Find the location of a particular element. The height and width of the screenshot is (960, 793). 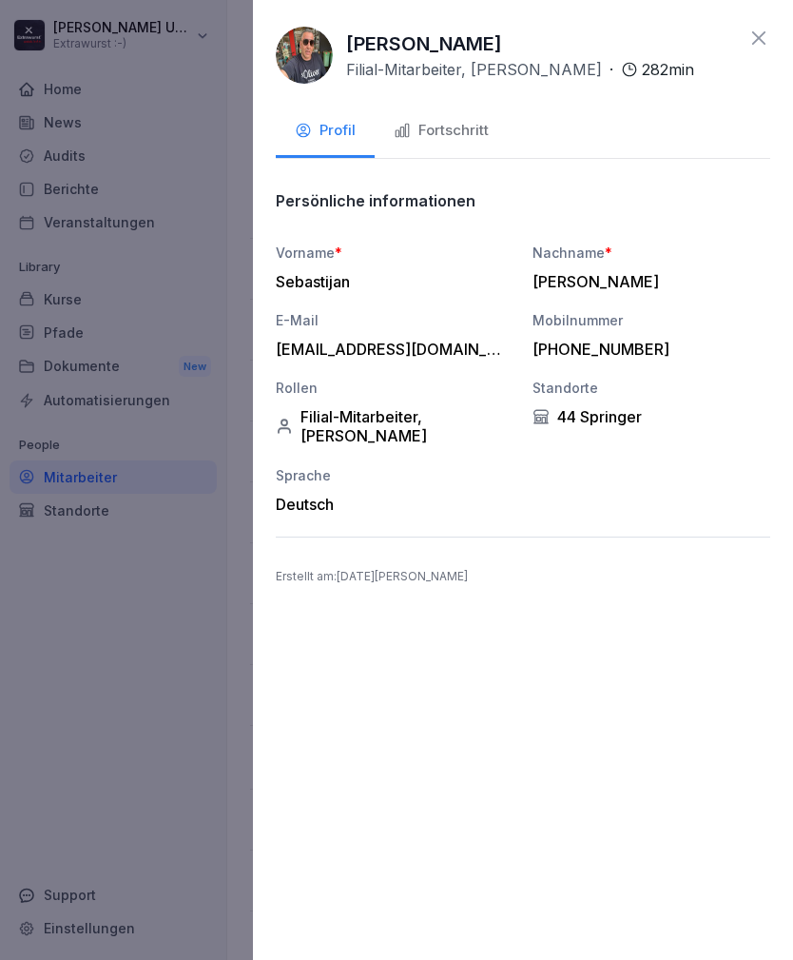

div: Profil is located at coordinates (325, 130).